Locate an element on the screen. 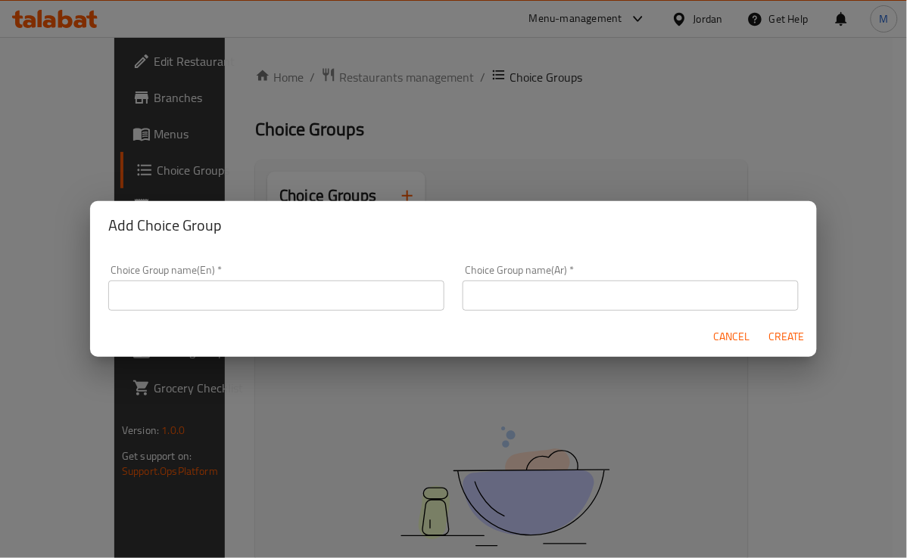 This screenshot has height=558, width=907. input: Please enter Choice Group name(ar) is located at coordinates (630, 296).